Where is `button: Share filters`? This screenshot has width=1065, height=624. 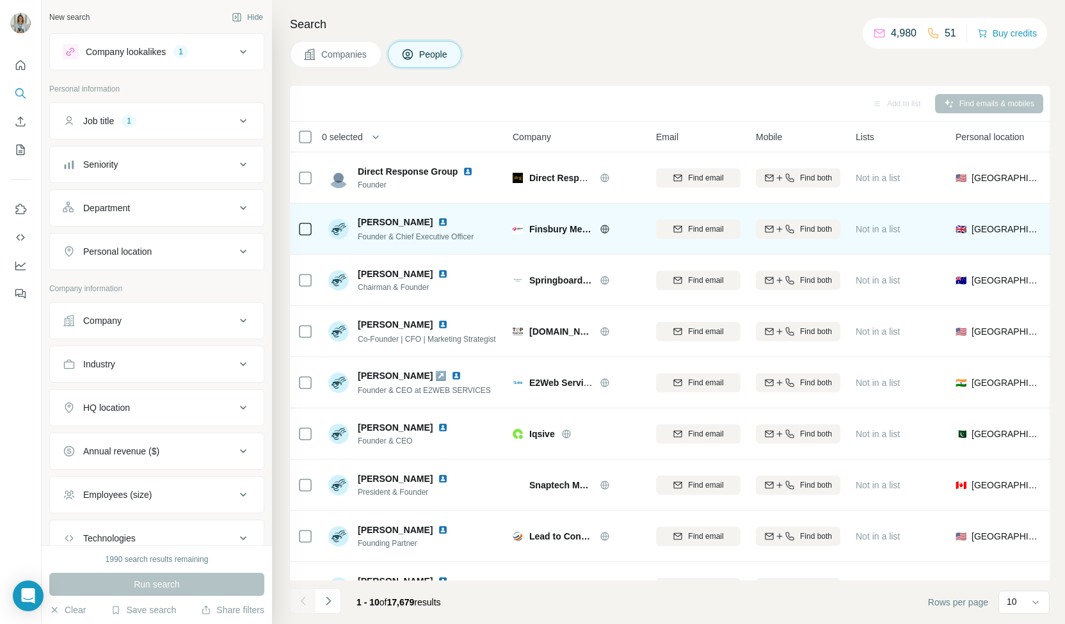
button: Share filters is located at coordinates (232, 610).